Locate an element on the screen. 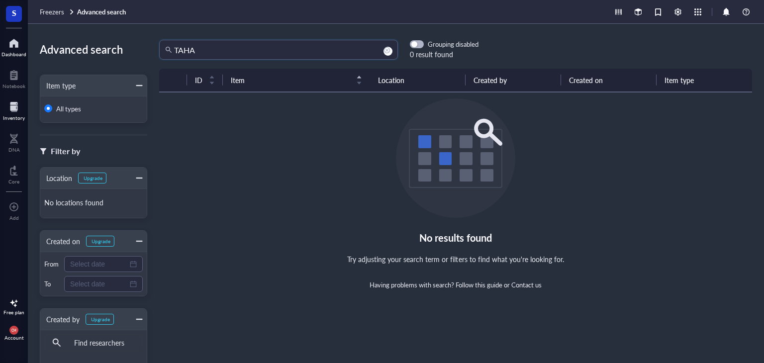 This screenshot has width=764, height=363. a: DNA is located at coordinates (14, 142).